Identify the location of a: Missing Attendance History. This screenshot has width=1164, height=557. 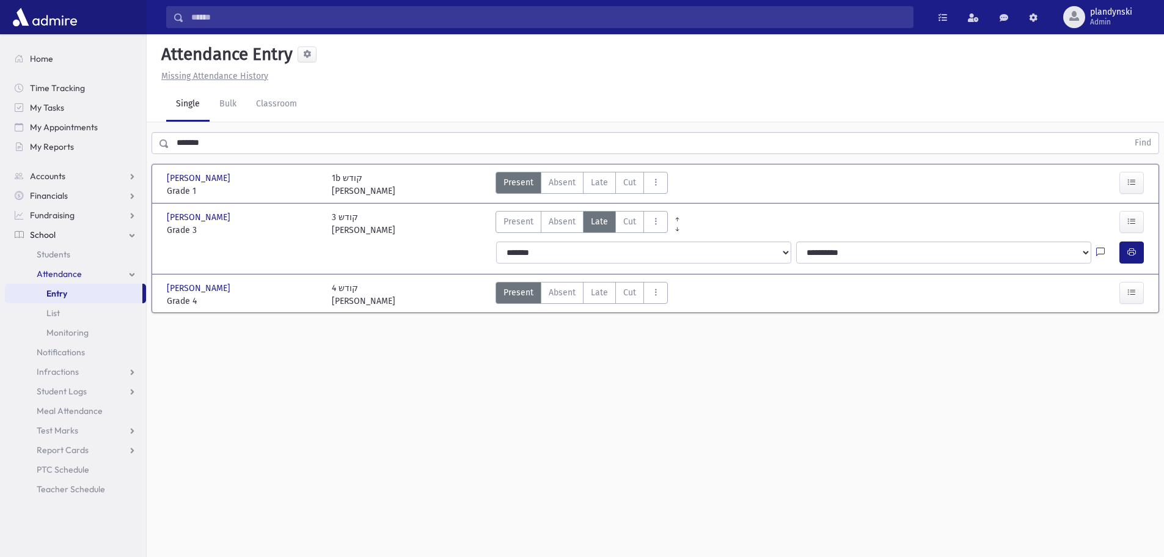
(212, 76).